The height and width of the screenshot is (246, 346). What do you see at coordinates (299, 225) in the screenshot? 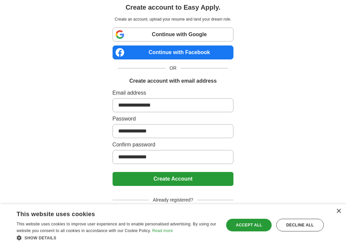
I see `div: Decline all` at bounding box center [299, 225].